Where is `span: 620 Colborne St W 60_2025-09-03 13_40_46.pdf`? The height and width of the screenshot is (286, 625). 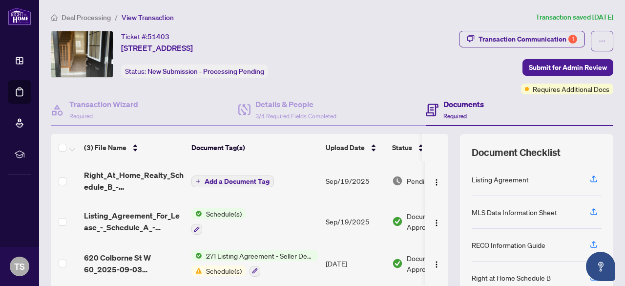 span: 620 Colborne St W 60_2025-09-03 13_40_46.pdf is located at coordinates (134, 263).